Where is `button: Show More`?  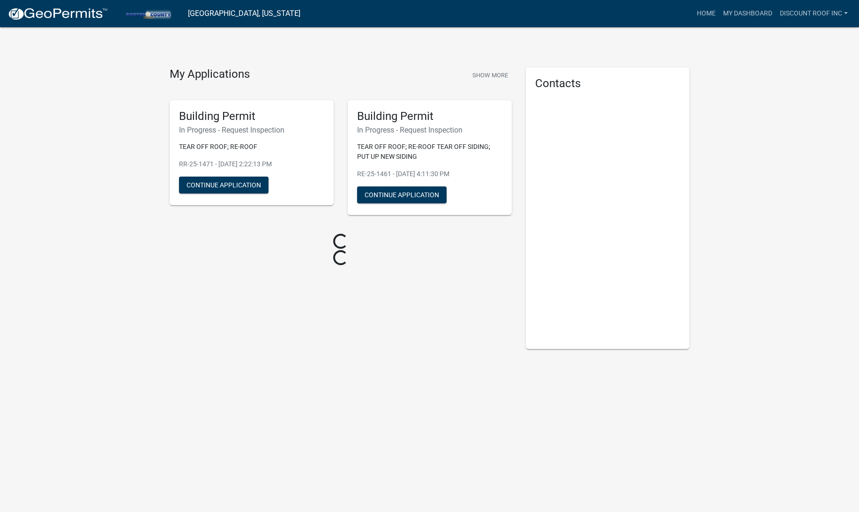 button: Show More is located at coordinates (490, 75).